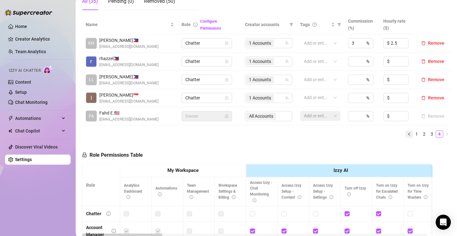  What do you see at coordinates (211, 25) in the screenshot?
I see `a: Configure Permissions` at bounding box center [211, 25].